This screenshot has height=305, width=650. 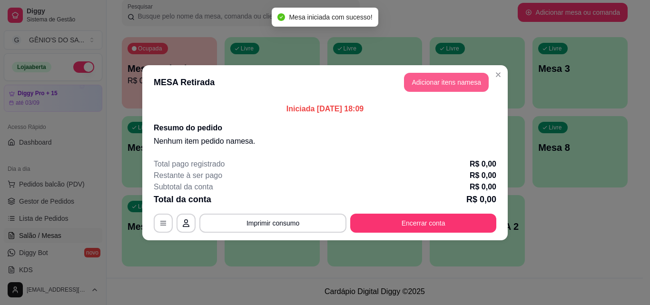 I want to click on button: Imprimir consumo, so click(x=273, y=223).